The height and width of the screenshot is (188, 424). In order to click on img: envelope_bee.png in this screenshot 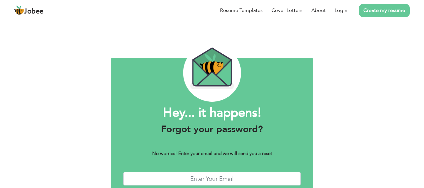, I will do `click(212, 73)`.